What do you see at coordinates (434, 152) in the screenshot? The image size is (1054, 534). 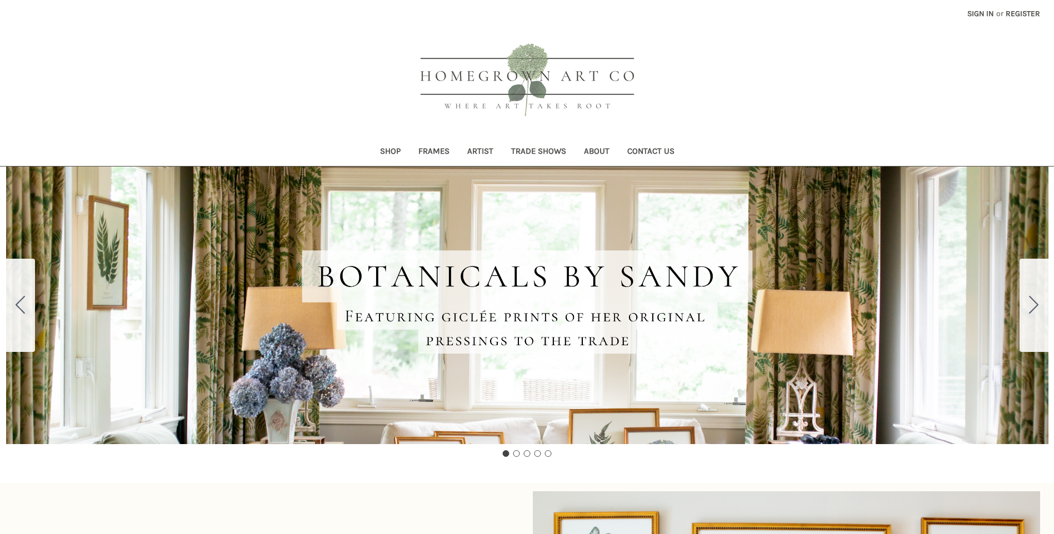 I see `a: Frames` at bounding box center [434, 152].